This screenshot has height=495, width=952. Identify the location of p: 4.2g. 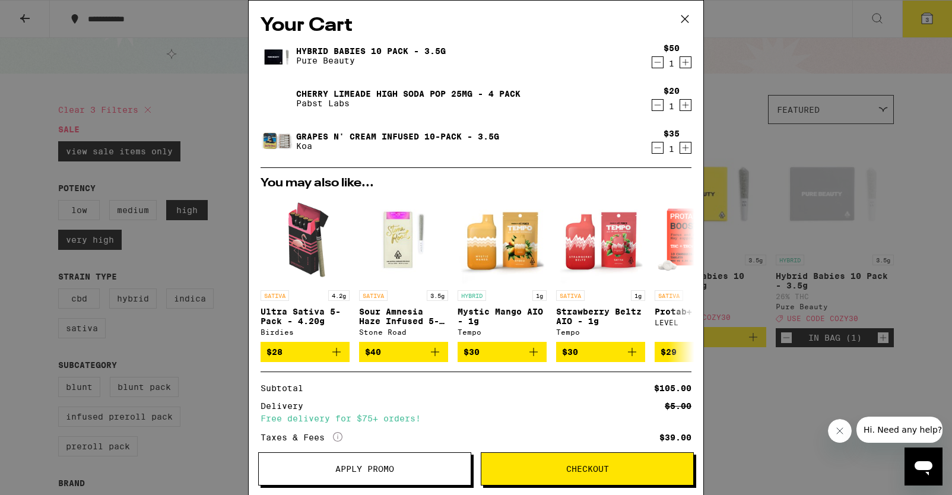
(339, 295).